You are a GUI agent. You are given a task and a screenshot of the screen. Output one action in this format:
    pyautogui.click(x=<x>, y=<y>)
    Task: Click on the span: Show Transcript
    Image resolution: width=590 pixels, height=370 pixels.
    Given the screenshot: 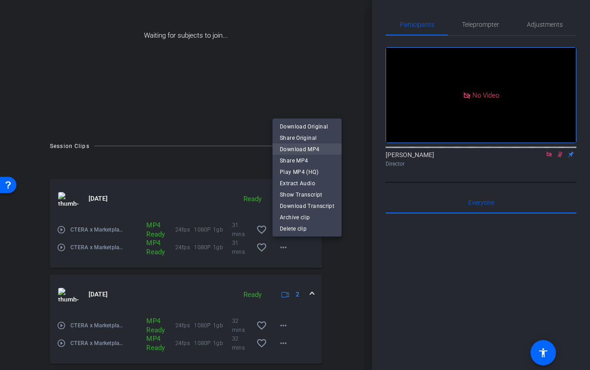 What is the action you would take?
    pyautogui.click(x=307, y=195)
    